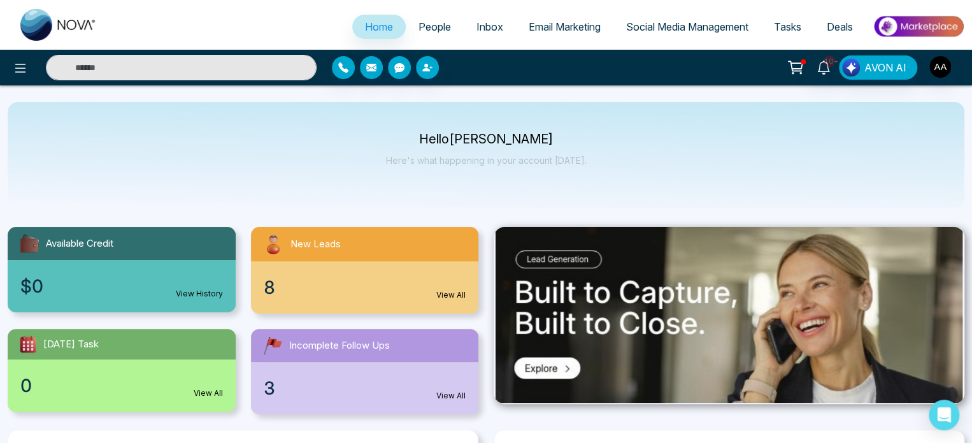  What do you see at coordinates (365, 371) in the screenshot?
I see `a: Incomplete Follow Ups3View All` at bounding box center [365, 371].